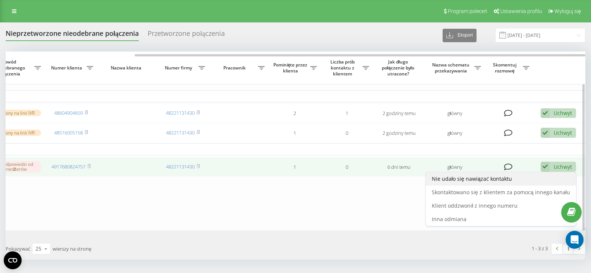 This screenshot has height=273, width=591. What do you see at coordinates (522, 11) in the screenshot?
I see `font: Ustawienia profilu` at bounding box center [522, 11].